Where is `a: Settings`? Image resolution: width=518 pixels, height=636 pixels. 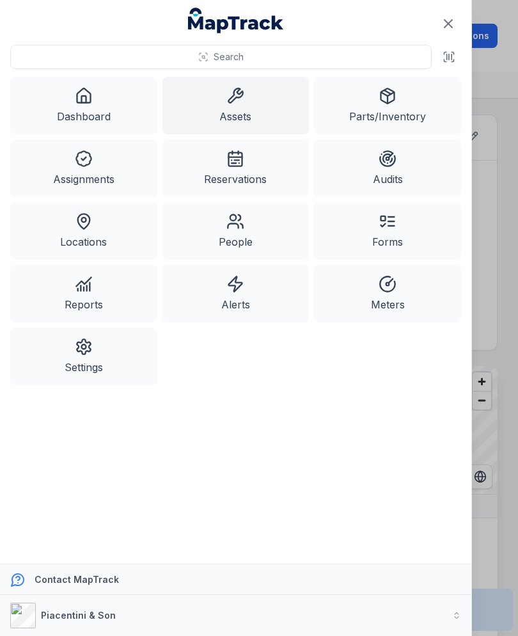
a: Settings is located at coordinates (84, 356).